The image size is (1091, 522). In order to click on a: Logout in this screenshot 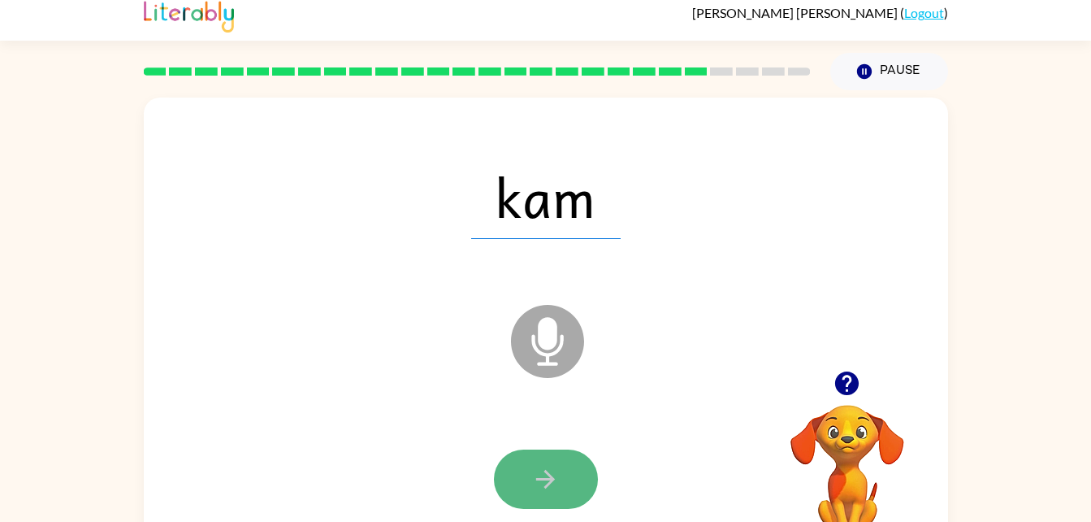, I will do `click(924, 12)`.